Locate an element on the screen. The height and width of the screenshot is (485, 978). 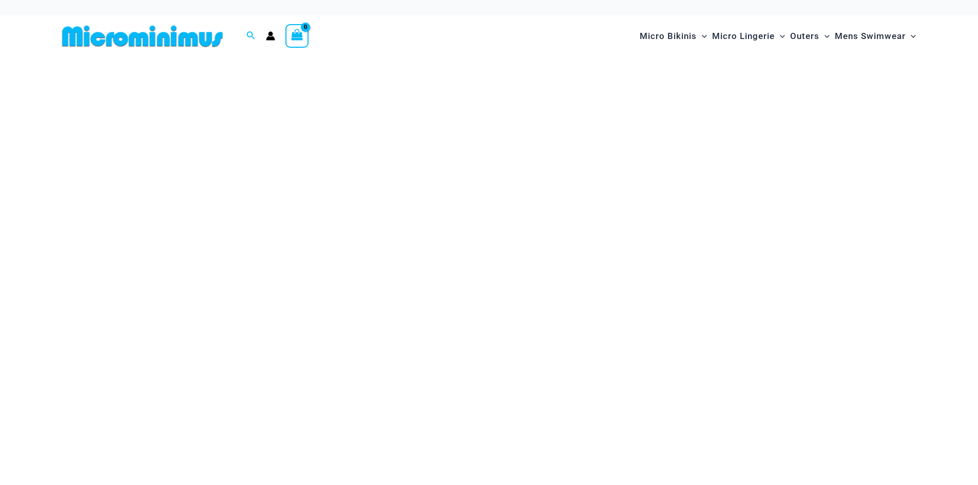
a: OutersMenu ToggleMenu Toggle is located at coordinates (810, 36).